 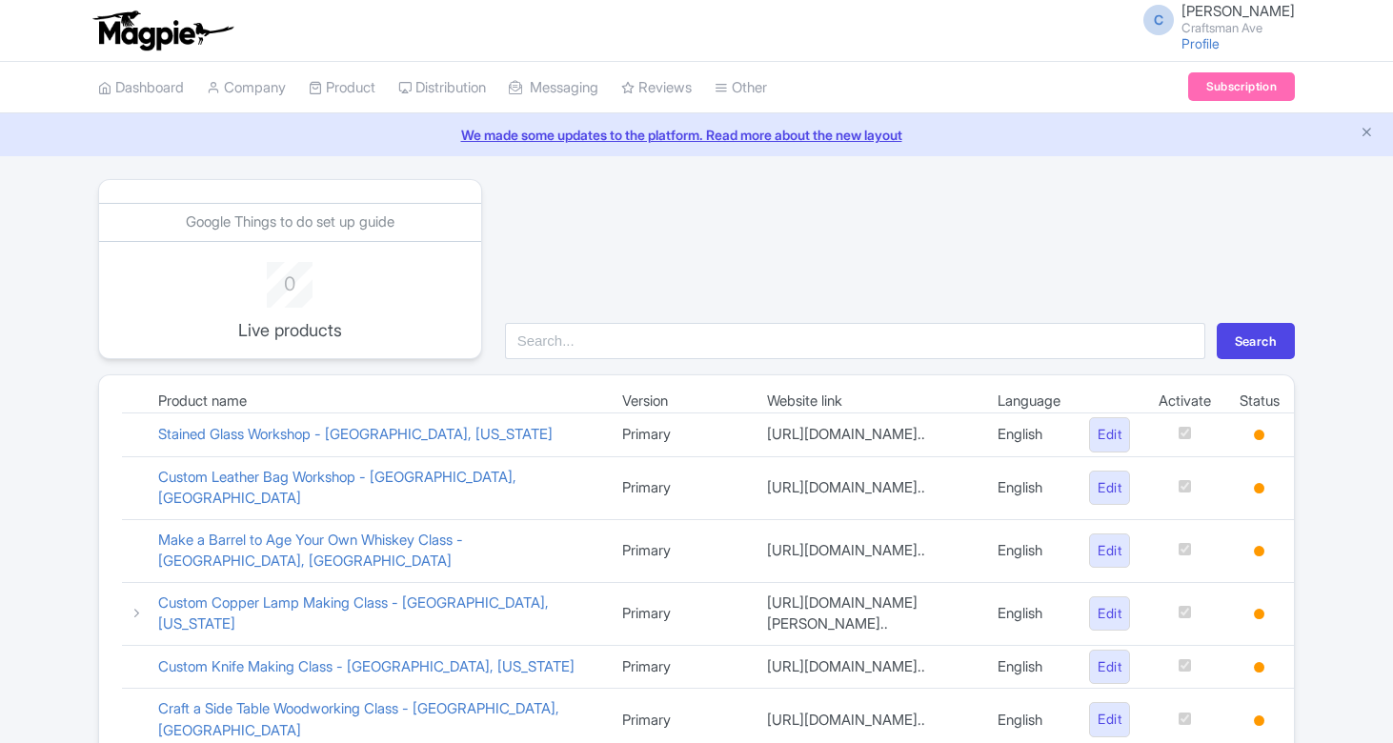 What do you see at coordinates (290, 330) in the screenshot?
I see `p: Live products` at bounding box center [290, 330].